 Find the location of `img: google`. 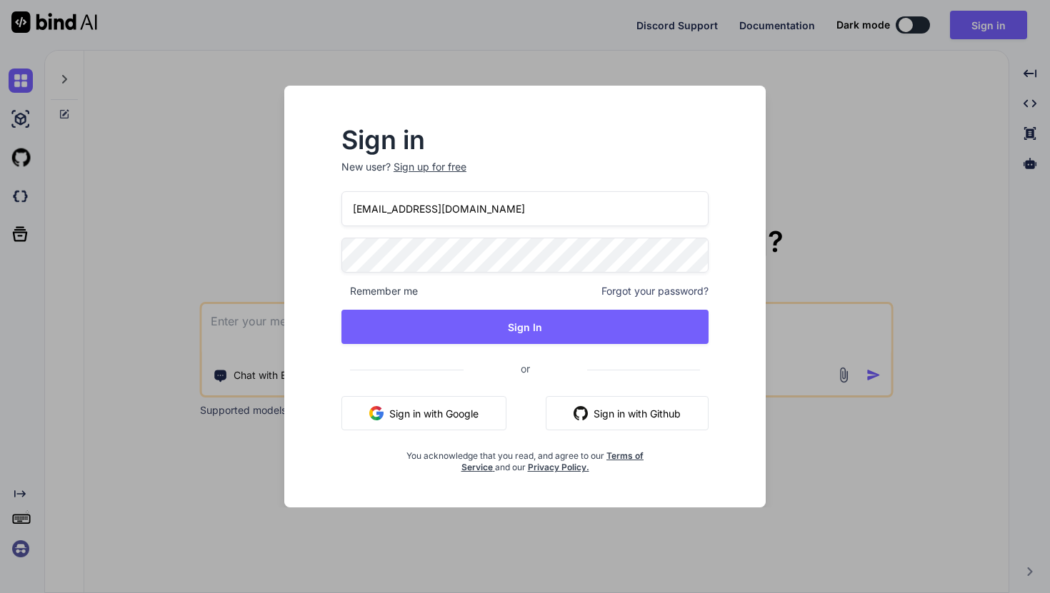

img: google is located at coordinates (376, 413).